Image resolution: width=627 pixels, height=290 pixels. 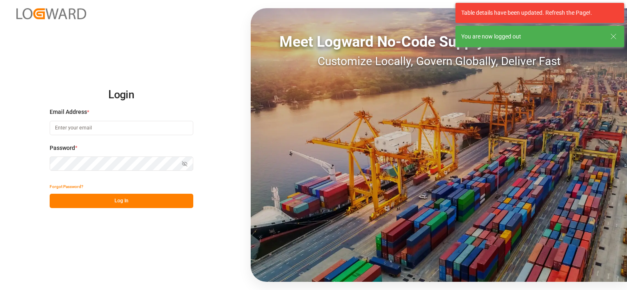 I want to click on button: Log In, so click(x=121, y=201).